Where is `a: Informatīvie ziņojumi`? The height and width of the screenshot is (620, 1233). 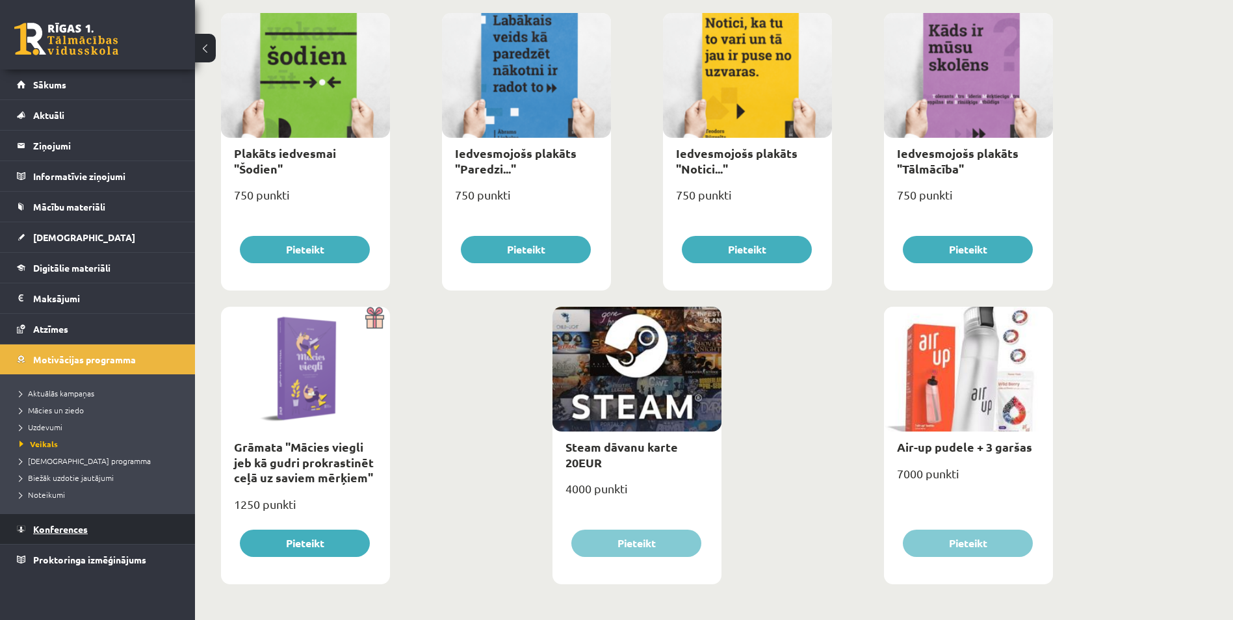 a: Informatīvie ziņojumi is located at coordinates (98, 176).